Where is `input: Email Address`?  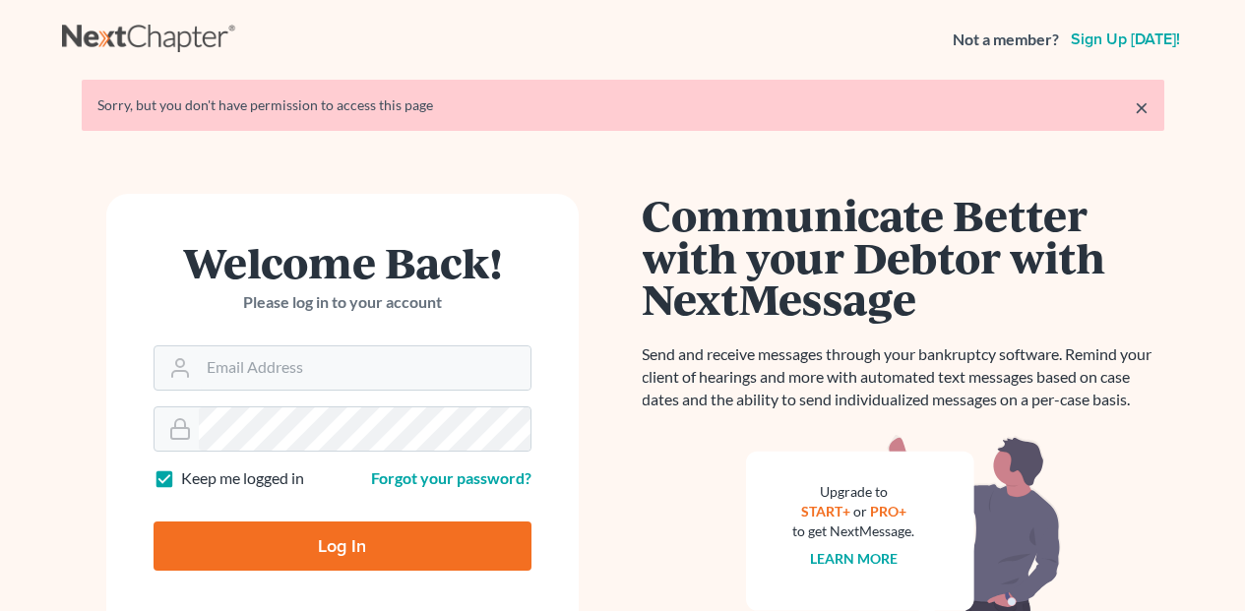
input: Email Address is located at coordinates (364, 368).